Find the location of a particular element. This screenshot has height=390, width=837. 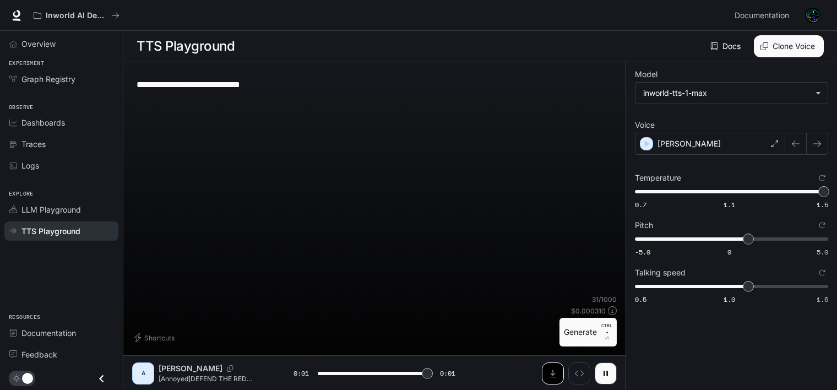

a: Overview is located at coordinates (61, 44).